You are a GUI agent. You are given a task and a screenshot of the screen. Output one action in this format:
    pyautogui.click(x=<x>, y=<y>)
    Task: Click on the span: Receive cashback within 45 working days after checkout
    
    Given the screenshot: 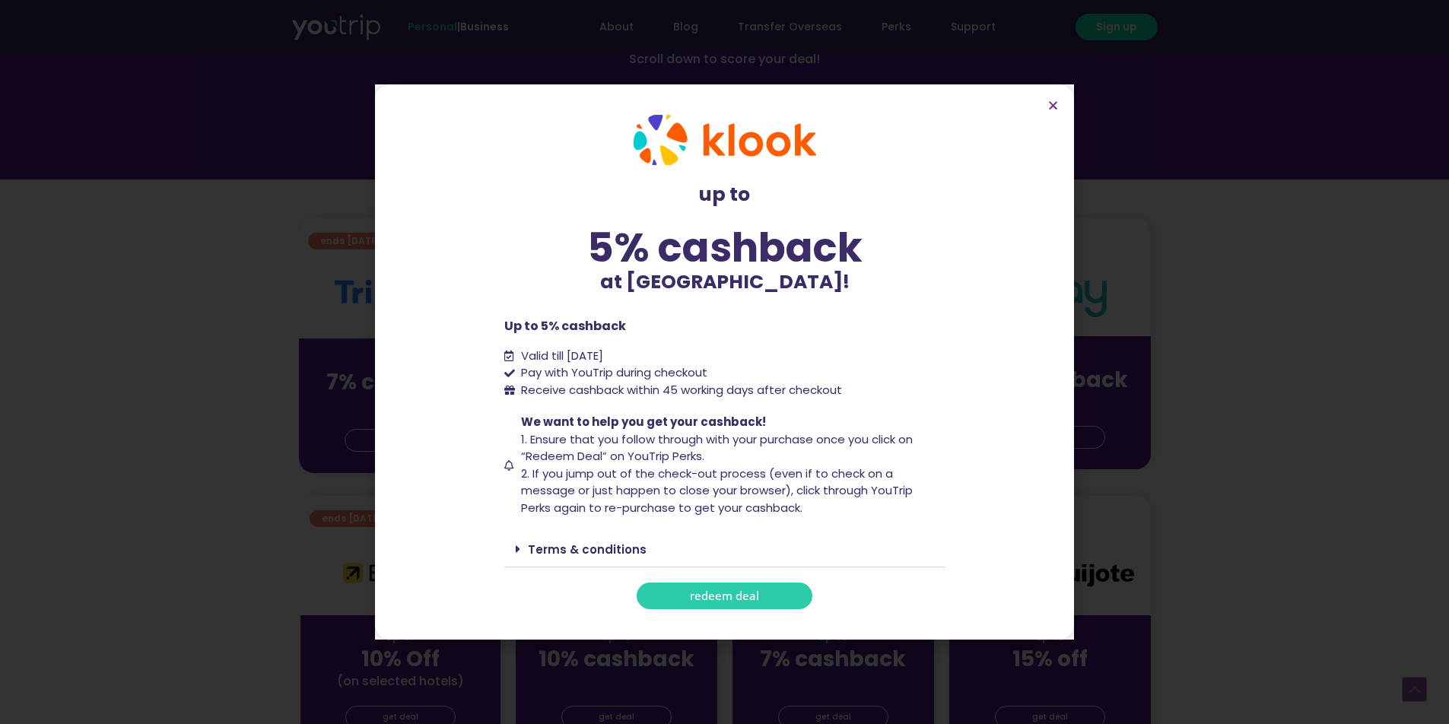 What is the action you would take?
    pyautogui.click(x=679, y=390)
    